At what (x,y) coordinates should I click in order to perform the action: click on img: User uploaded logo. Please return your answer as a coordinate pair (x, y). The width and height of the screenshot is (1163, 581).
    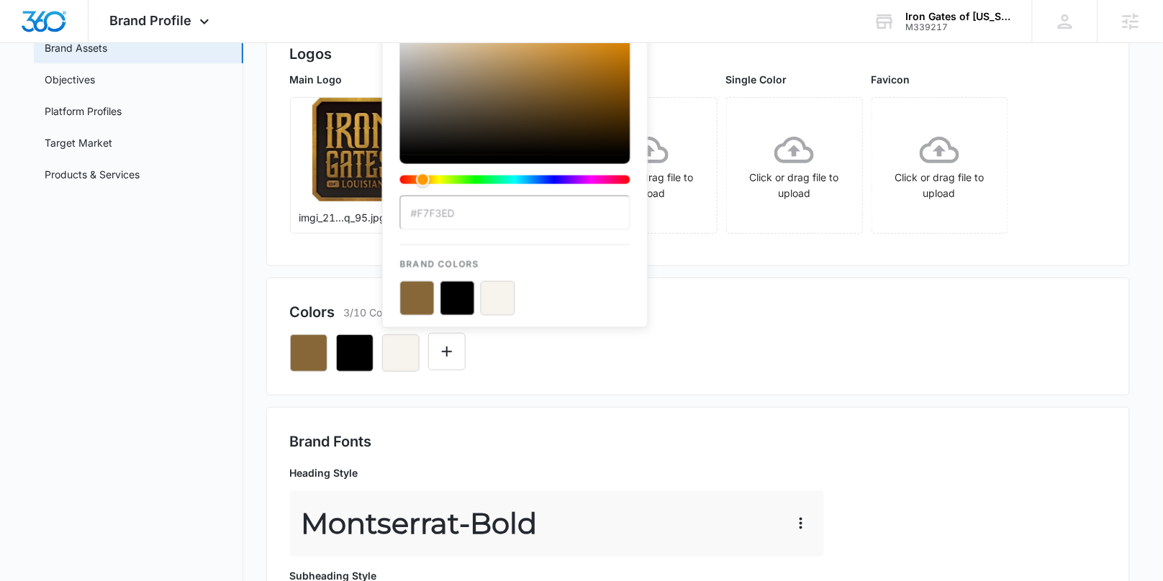
    Looking at the image, I should click on (358, 150).